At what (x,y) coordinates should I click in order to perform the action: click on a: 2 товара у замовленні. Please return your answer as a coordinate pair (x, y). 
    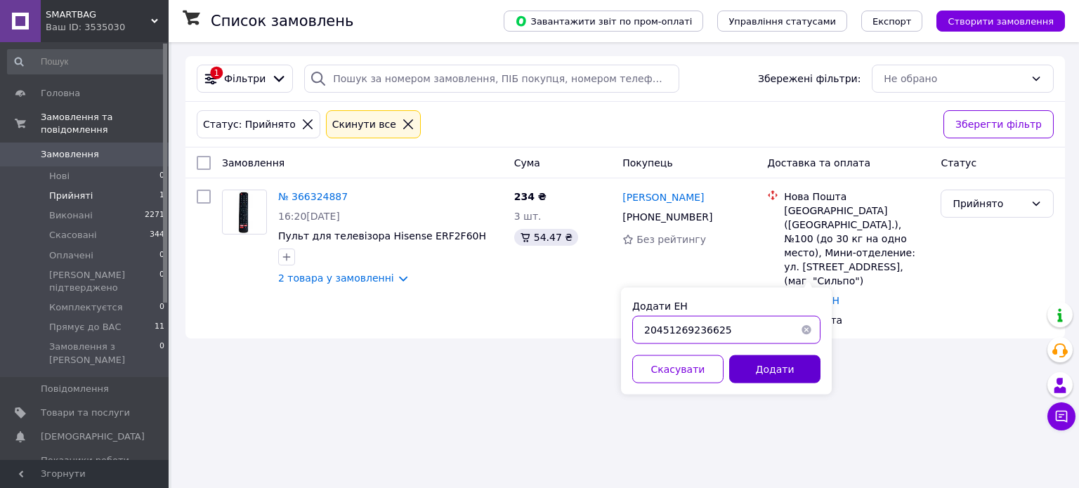
    Looking at the image, I should click on (336, 278).